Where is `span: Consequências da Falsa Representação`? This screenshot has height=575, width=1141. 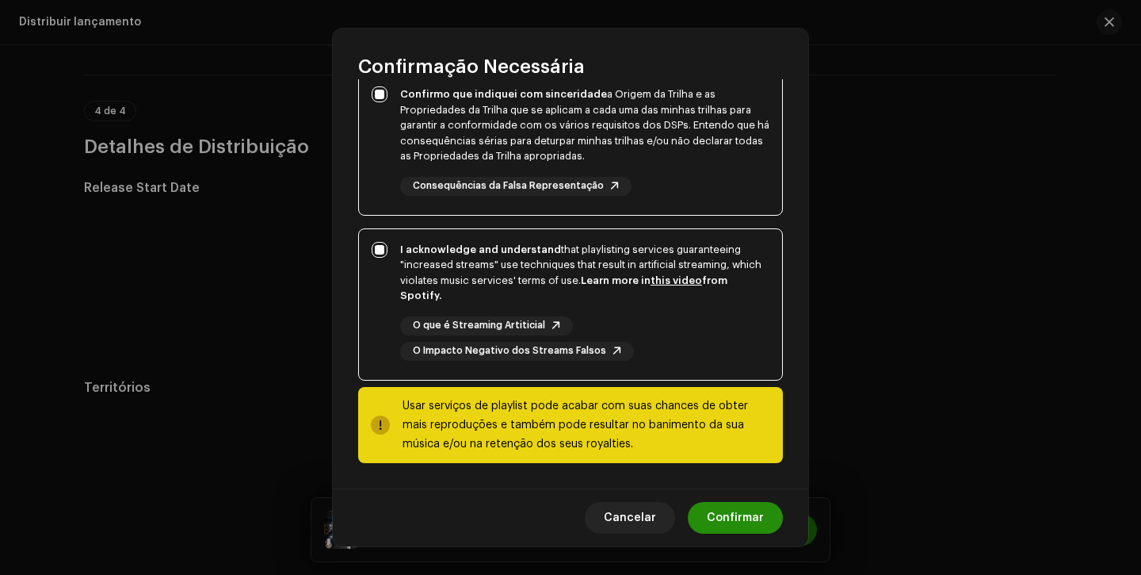 span: Consequências da Falsa Representação is located at coordinates (508, 185).